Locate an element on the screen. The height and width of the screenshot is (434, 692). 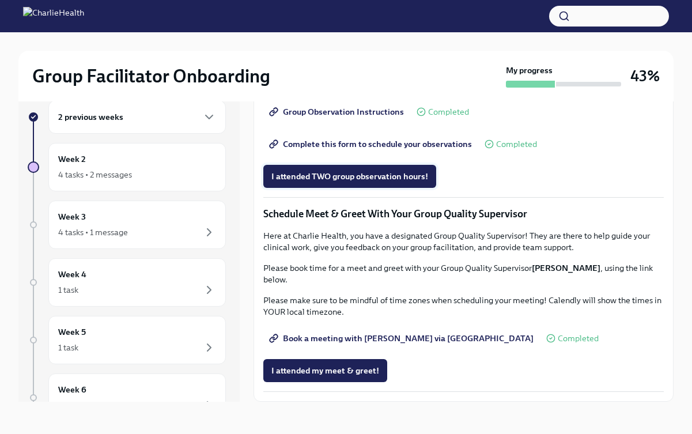
button: I attended TWO group observation hours! is located at coordinates (350, 176).